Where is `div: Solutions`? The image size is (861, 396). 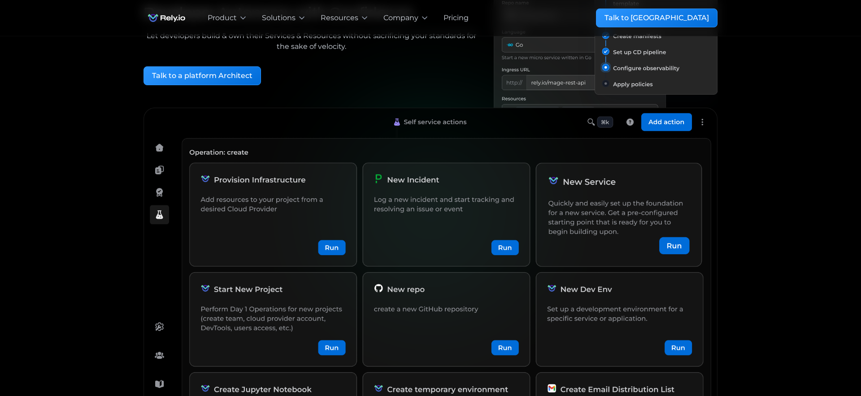 div: Solutions is located at coordinates (279, 18).